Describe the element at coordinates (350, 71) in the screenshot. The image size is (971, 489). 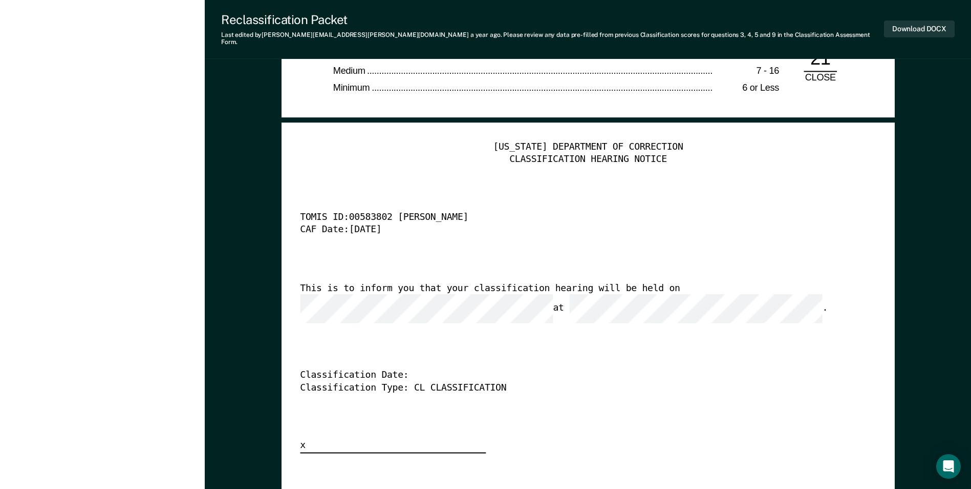
I see `span: Medium` at that location.